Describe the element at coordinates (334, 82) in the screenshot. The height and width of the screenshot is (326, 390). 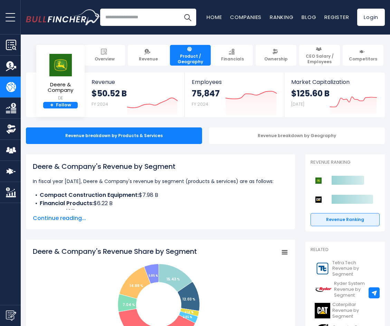
I see `span: Market Capitalization` at that location.